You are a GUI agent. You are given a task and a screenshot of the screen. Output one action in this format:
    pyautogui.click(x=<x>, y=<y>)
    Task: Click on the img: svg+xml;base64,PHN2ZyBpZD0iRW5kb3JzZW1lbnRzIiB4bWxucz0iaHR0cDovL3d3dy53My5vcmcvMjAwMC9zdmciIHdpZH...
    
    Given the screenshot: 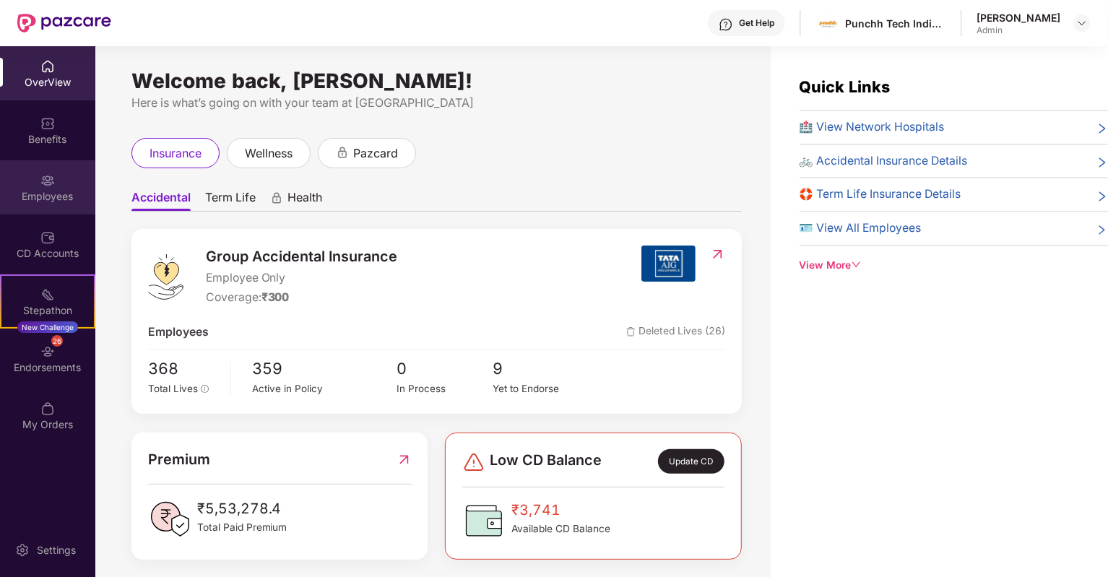 What is the action you would take?
    pyautogui.click(x=48, y=352)
    